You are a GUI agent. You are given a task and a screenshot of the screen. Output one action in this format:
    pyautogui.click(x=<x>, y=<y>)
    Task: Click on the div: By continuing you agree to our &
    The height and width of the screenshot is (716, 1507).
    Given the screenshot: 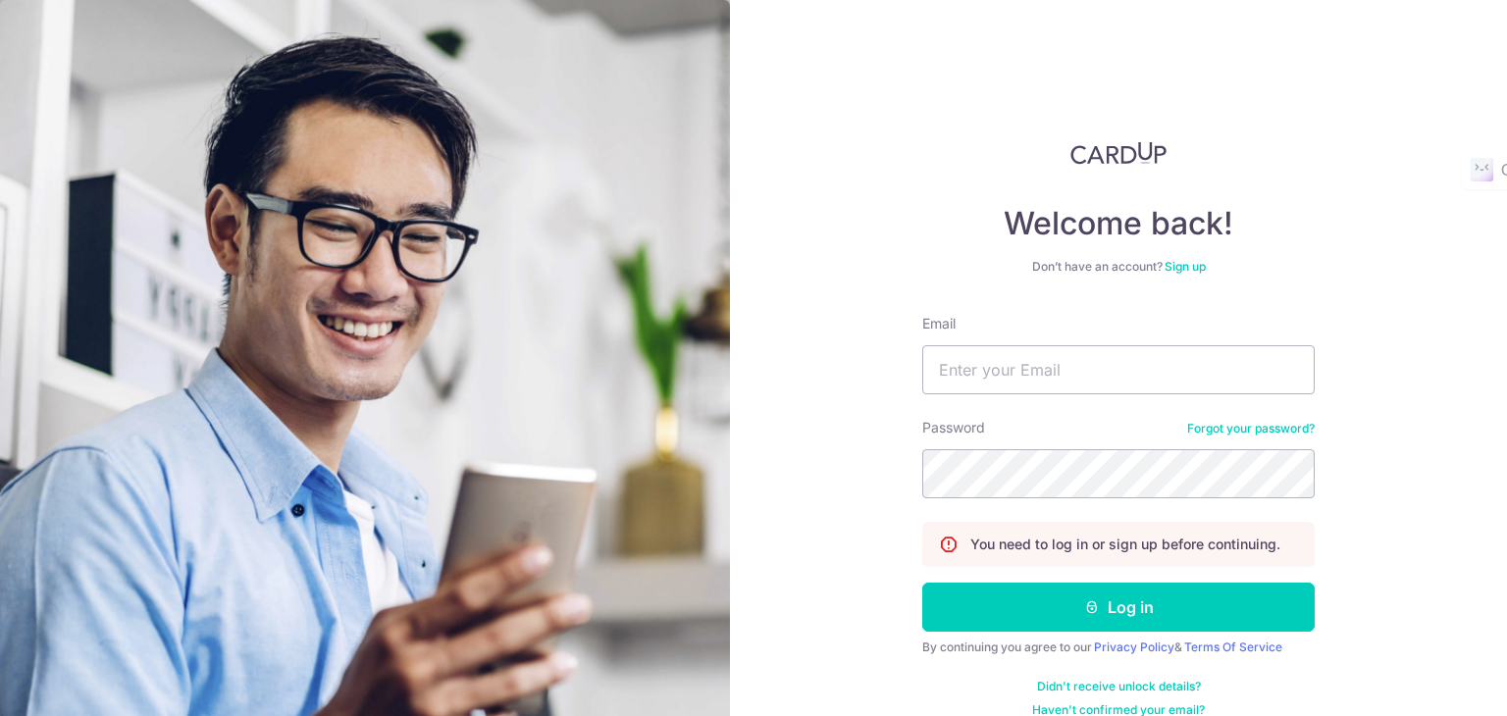 What is the action you would take?
    pyautogui.click(x=1119, y=648)
    